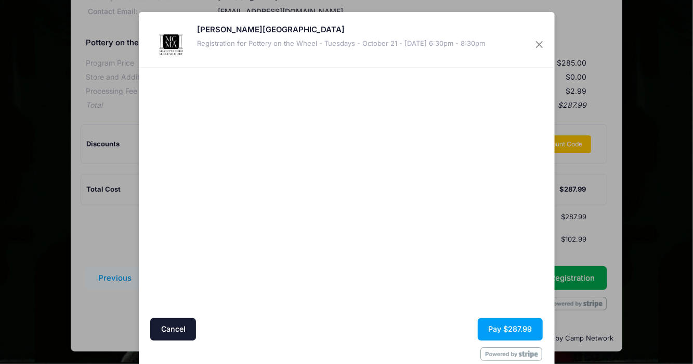 The height and width of the screenshot is (364, 693). What do you see at coordinates (539, 45) in the screenshot?
I see `button: Close` at bounding box center [539, 45].